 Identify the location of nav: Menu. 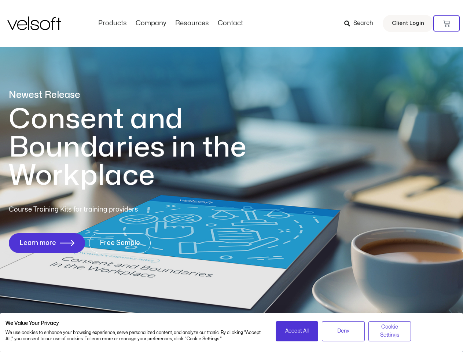
(170, 23).